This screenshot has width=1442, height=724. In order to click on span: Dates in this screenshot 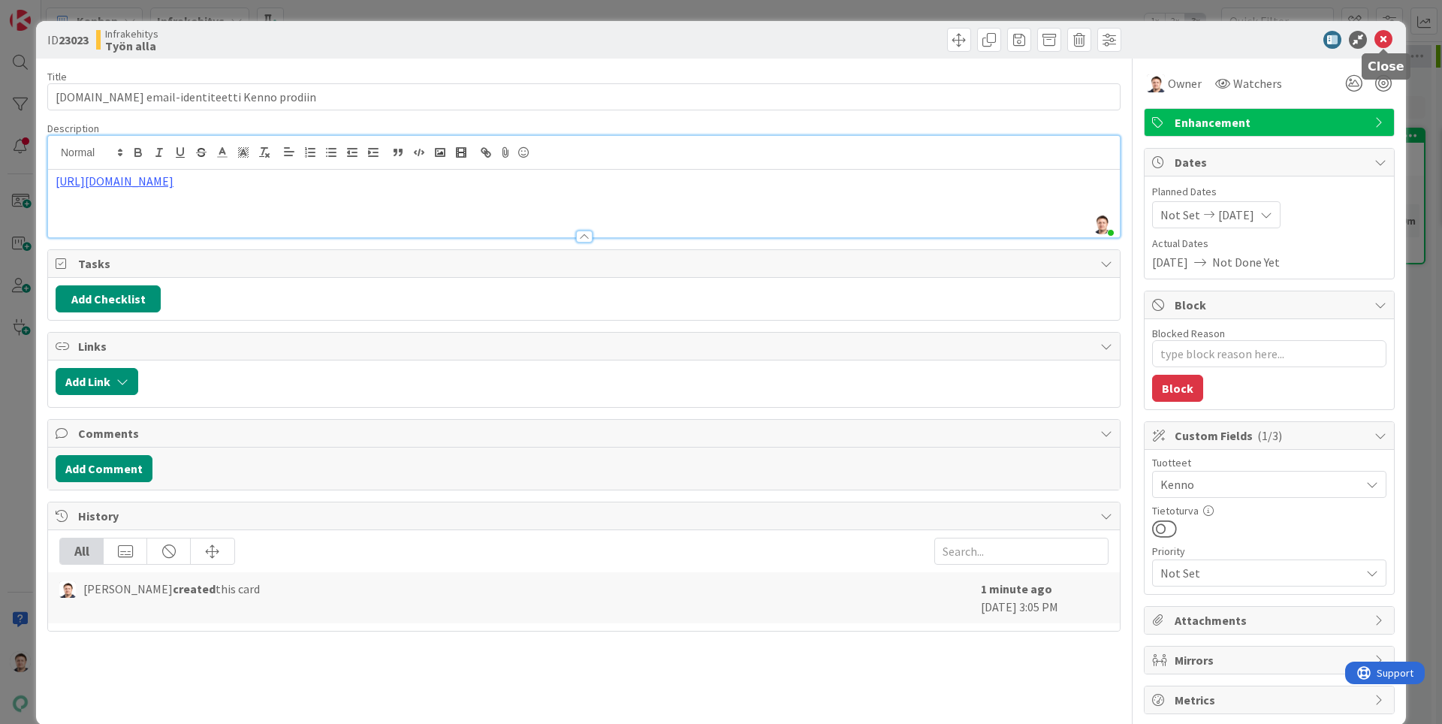, I will do `click(1271, 162)`.